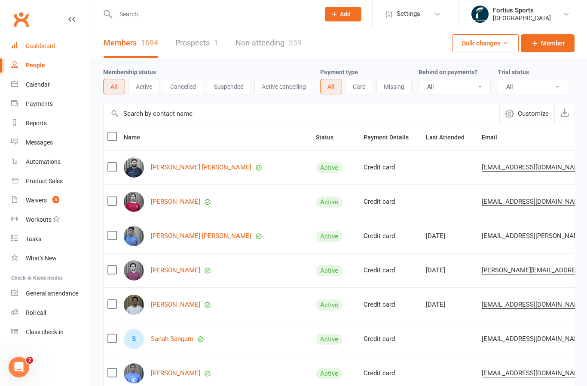 This screenshot has width=587, height=386. Describe the element at coordinates (51, 332) in the screenshot. I see `a: Class kiosk mode` at that location.